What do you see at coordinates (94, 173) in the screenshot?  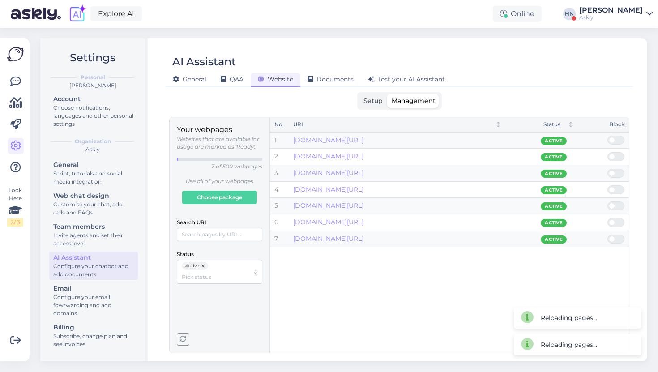 I see `a: GeneralScript, tutorials and social media integration` at bounding box center [94, 173].